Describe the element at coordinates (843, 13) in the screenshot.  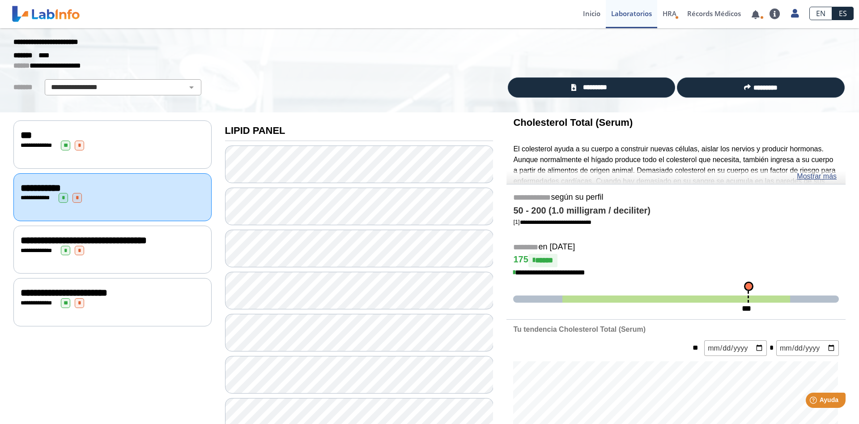
I see `a: ES` at that location.